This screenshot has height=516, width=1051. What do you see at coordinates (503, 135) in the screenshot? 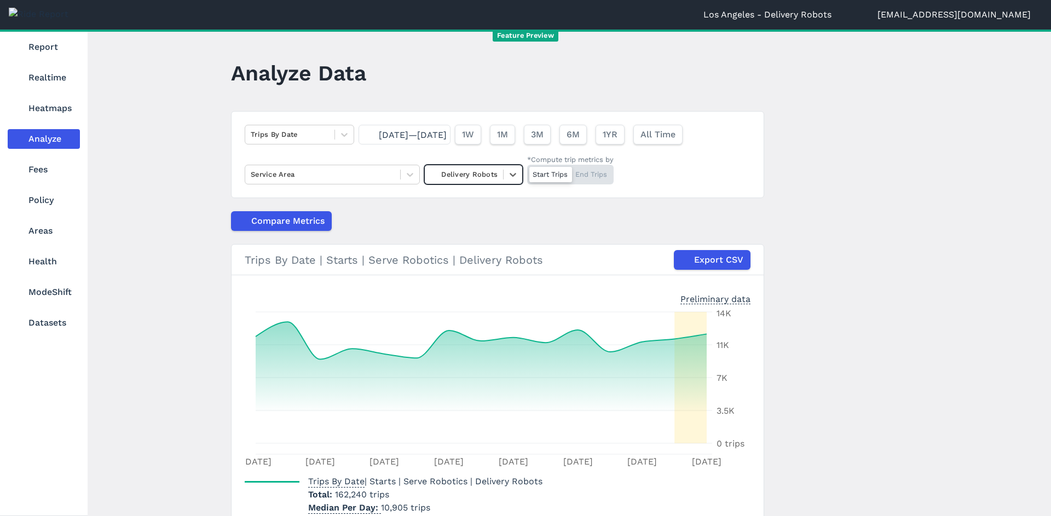
I see `button: 1M` at bounding box center [503, 135].